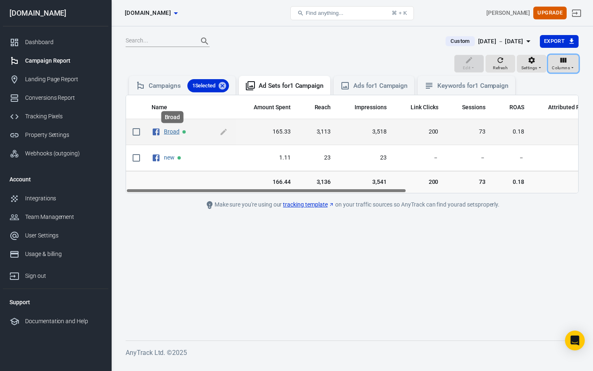 The height and width of the screenshot is (371, 593). What do you see at coordinates (56, 235) in the screenshot?
I see `a: User Settings` at bounding box center [56, 235].